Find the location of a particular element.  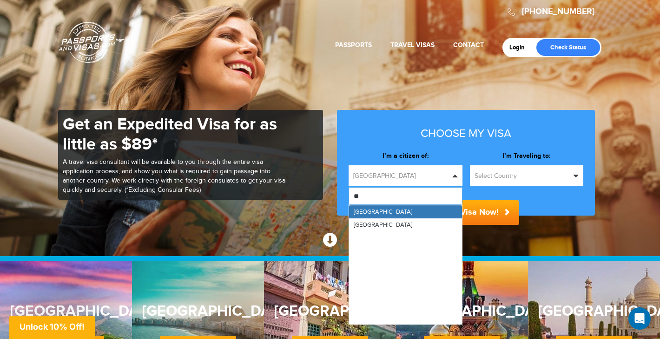

a: Login is located at coordinates (520, 47).